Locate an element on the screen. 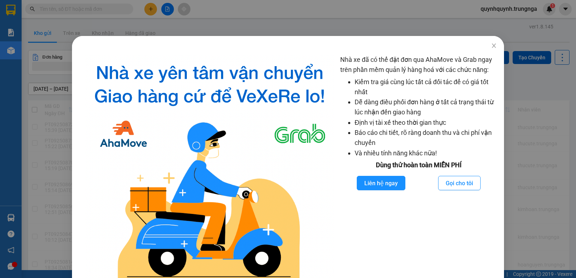 This screenshot has height=278, width=576. span: Liên hệ ngay is located at coordinates (381, 183).